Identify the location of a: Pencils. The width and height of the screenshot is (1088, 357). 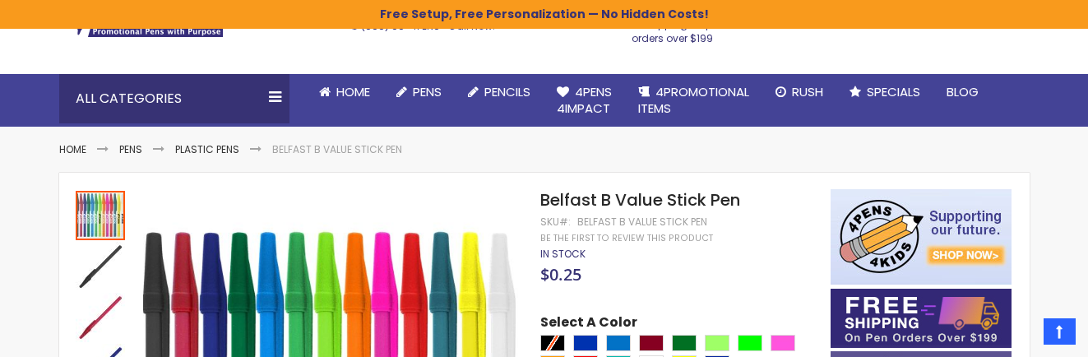
(499, 92).